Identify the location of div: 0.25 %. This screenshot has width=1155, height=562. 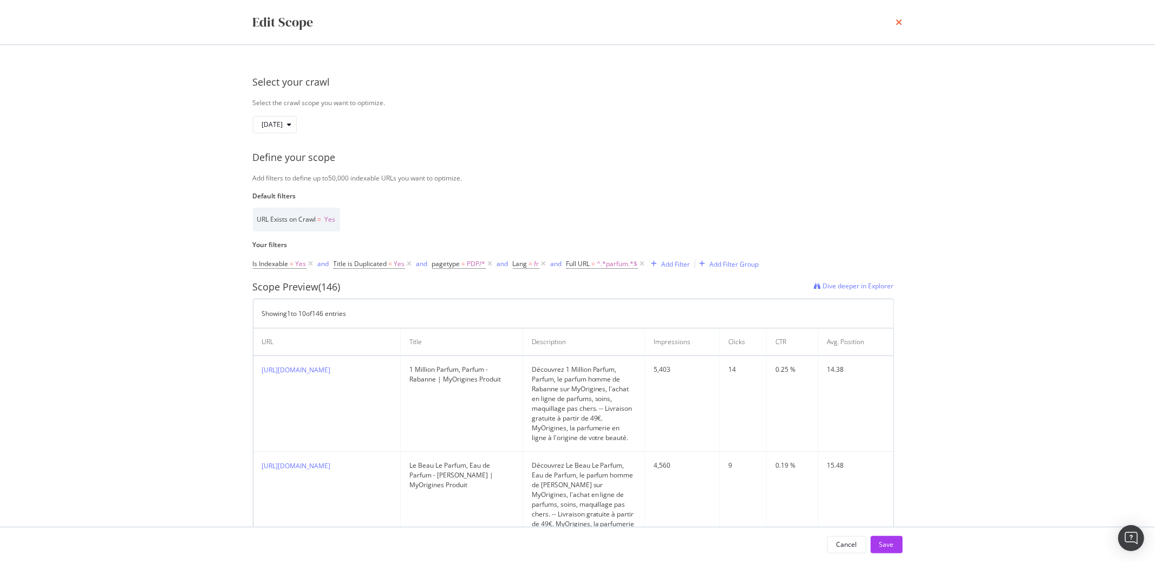
(792, 369).